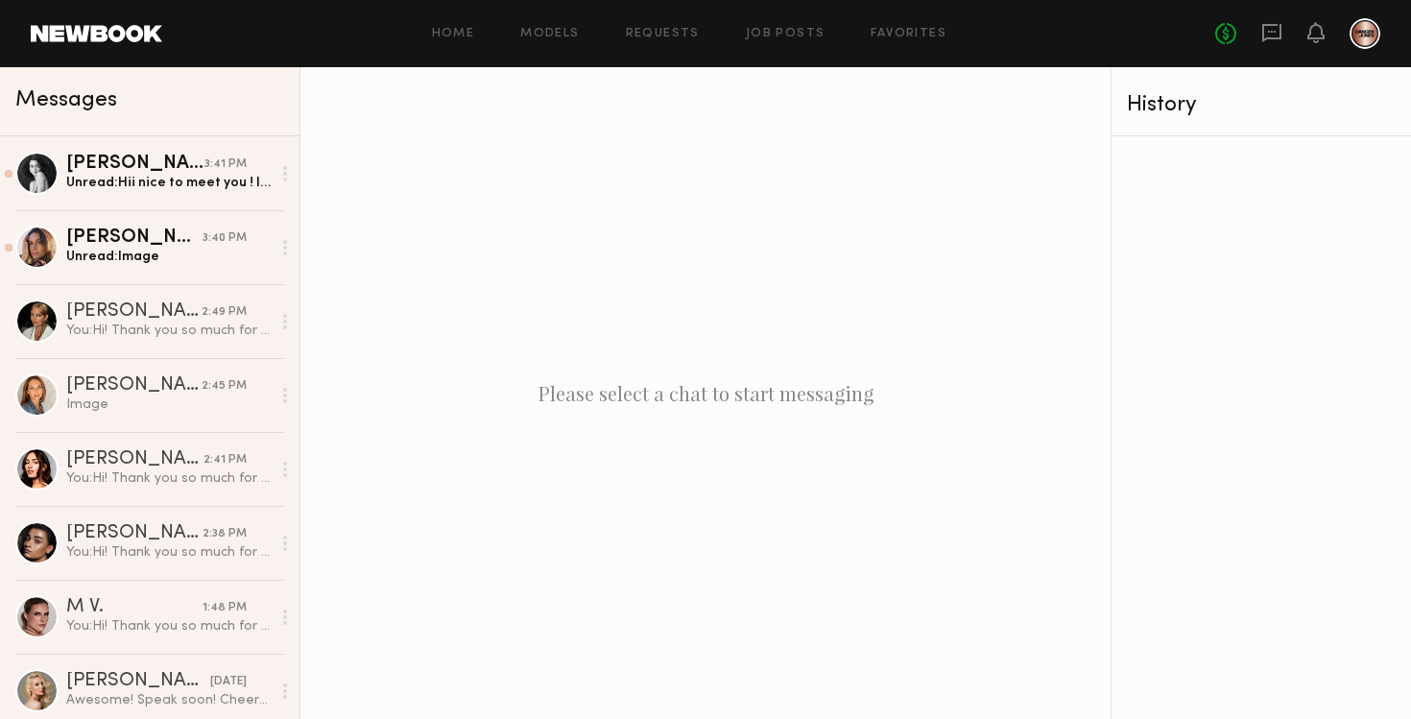 The image size is (1411, 719). What do you see at coordinates (226, 164) in the screenshot?
I see `div: 3:41 PM` at bounding box center [226, 164].